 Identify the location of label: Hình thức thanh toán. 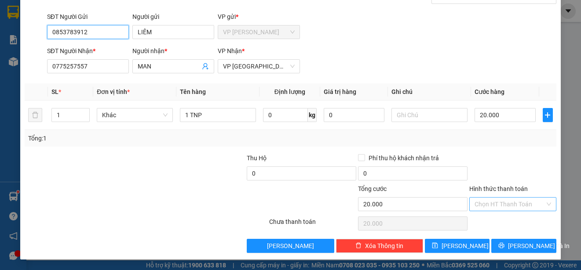
(498, 189).